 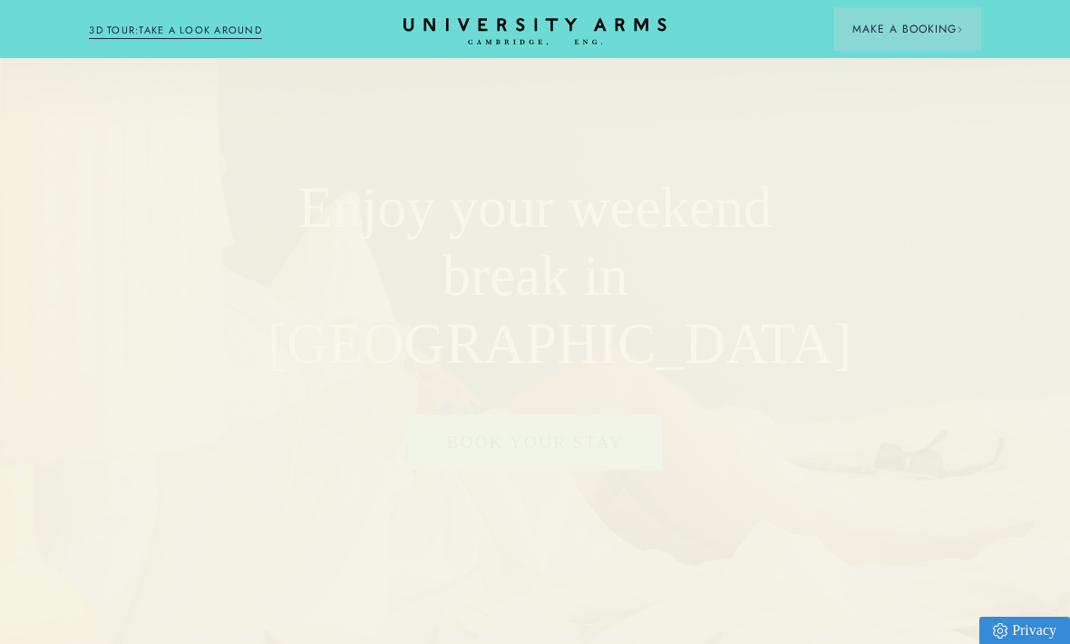 I want to click on a: Privacy, so click(x=1025, y=630).